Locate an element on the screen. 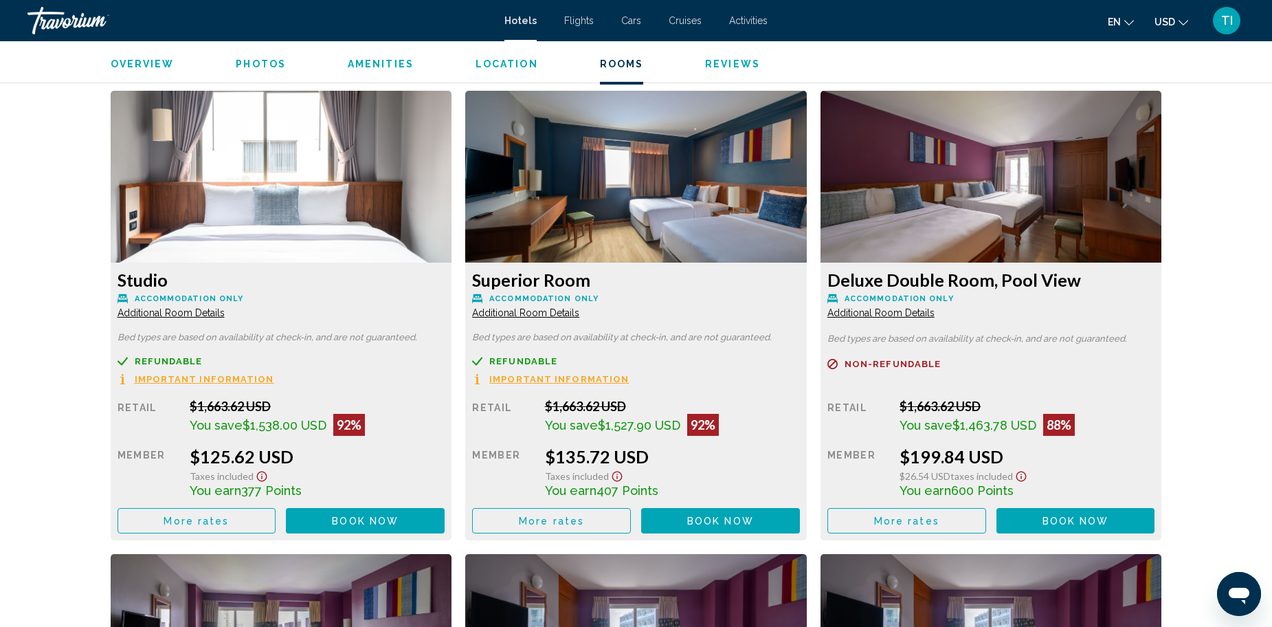 This screenshot has width=1272, height=627. span: $1,527.90 USD is located at coordinates (639, 425).